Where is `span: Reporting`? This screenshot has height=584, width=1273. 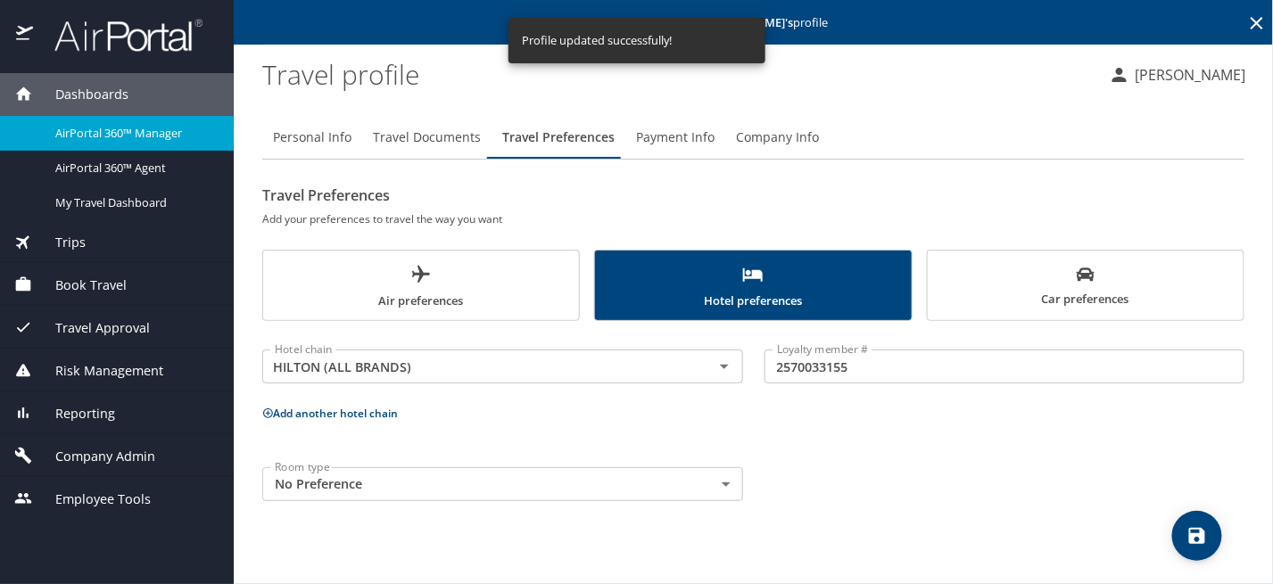
span: Reporting is located at coordinates (74, 414).